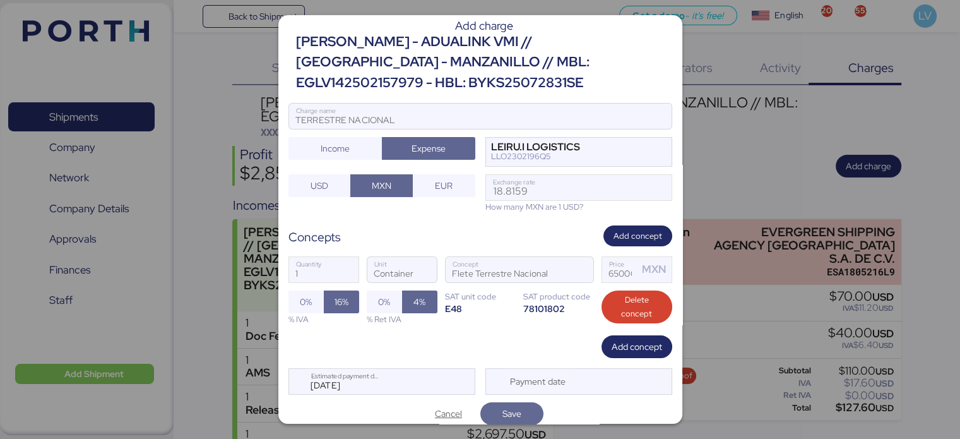  Describe the element at coordinates (637, 307) in the screenshot. I see `span: Delete concept` at that location.